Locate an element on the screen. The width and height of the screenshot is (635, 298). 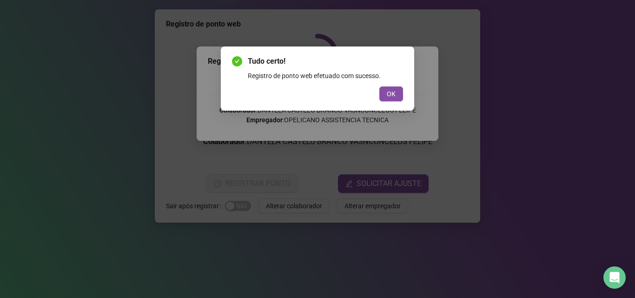
button: OK is located at coordinates (391, 94).